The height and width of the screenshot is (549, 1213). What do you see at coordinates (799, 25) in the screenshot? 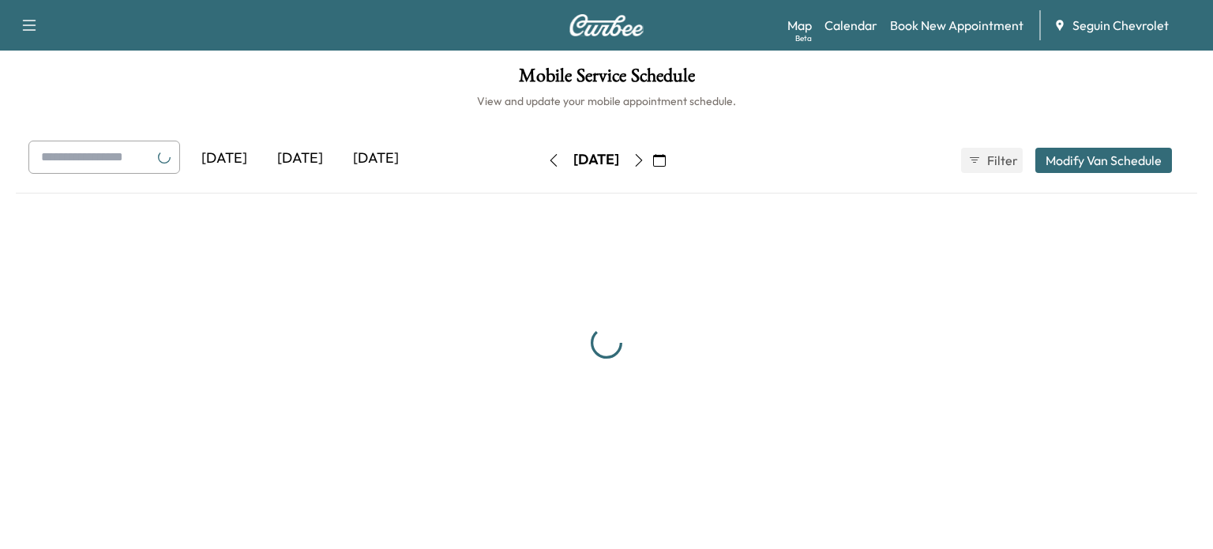
I see `a: MapBeta` at bounding box center [799, 25].